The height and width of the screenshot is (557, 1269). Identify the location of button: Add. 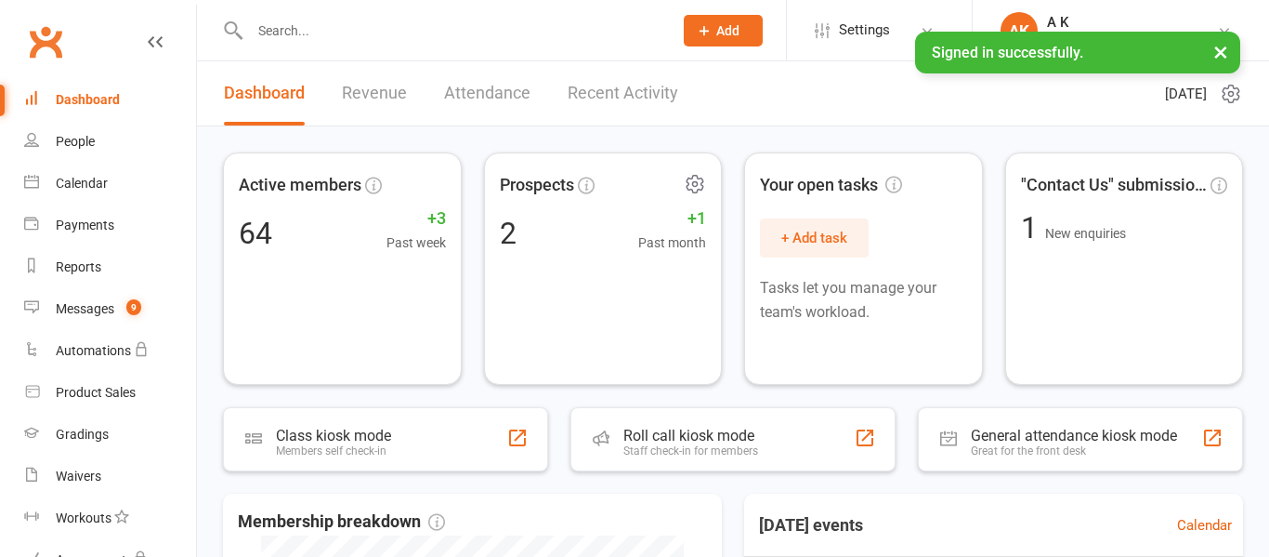
(723, 31).